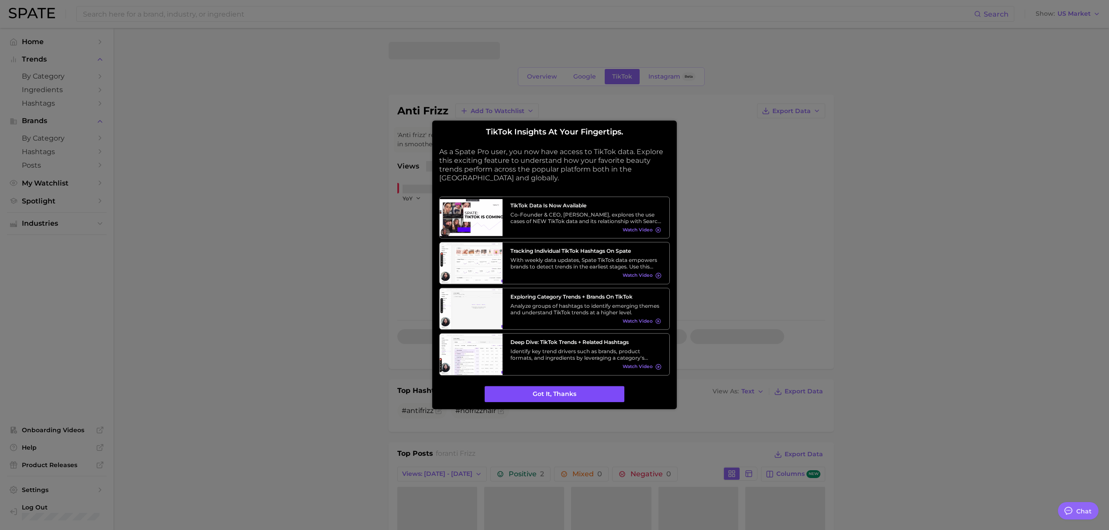 The height and width of the screenshot is (530, 1109). What do you see at coordinates (586, 251) in the screenshot?
I see `h3: Tracking Individual TikTok Hashtags on Spate` at bounding box center [586, 251].